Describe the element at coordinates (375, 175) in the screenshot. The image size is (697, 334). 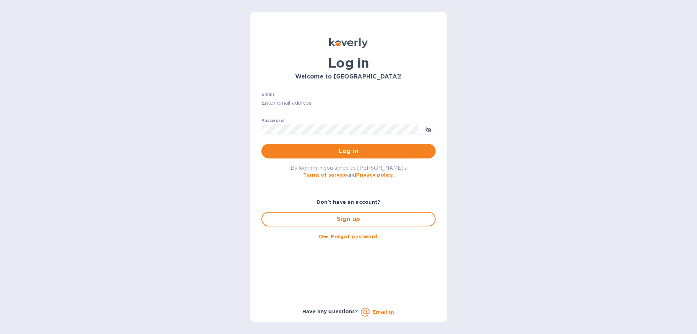
I see `a: Privacy policy` at that location.